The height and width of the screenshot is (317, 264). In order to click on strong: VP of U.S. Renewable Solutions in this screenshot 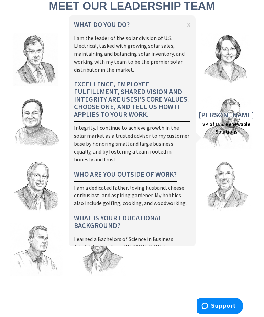, I will do `click(227, 128)`.